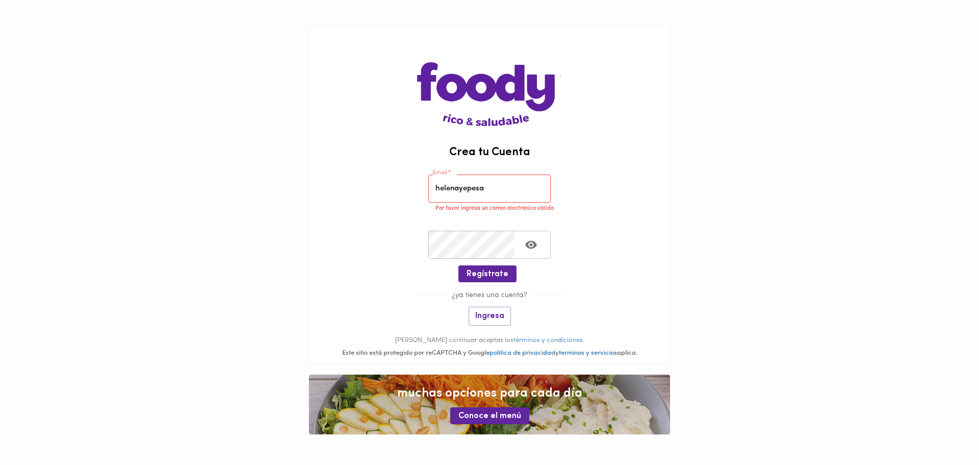 This screenshot has height=465, width=979. What do you see at coordinates (490, 152) in the screenshot?
I see `h2: Crea tu Cuenta` at bounding box center [490, 152].